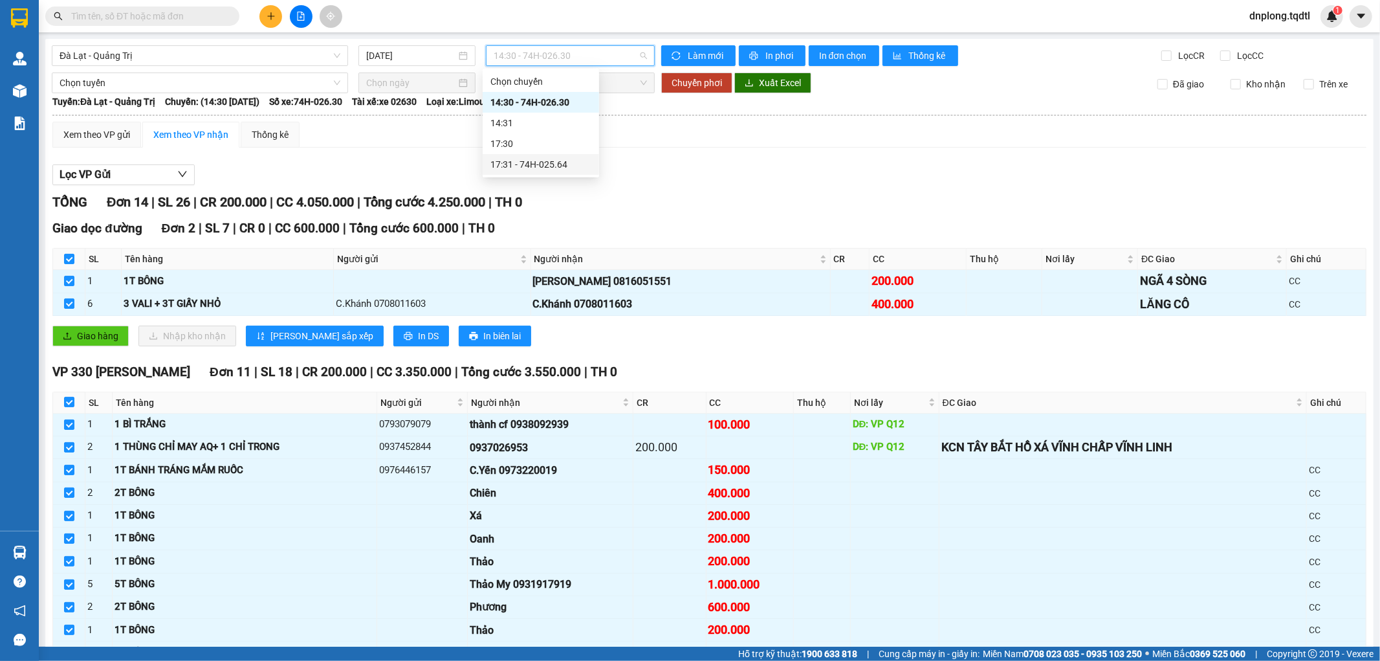 Image resolution: width=1380 pixels, height=661 pixels. What do you see at coordinates (427, 259) in the screenshot?
I see `span: Người gửi` at bounding box center [427, 259].